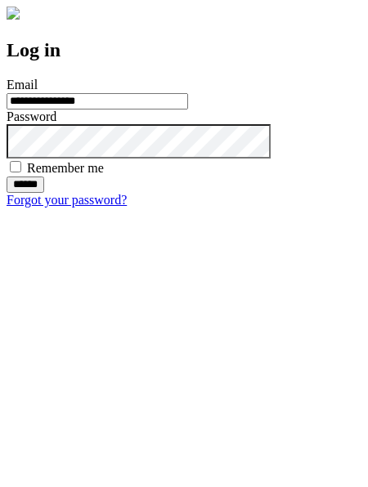 The height and width of the screenshot is (487, 368). Describe the element at coordinates (13, 13) in the screenshot. I see `img: logo-4e3dc11c47720685a147b03b5a06dd966a58ff35d612b21f08c02c0306f2b779.png` at that location.